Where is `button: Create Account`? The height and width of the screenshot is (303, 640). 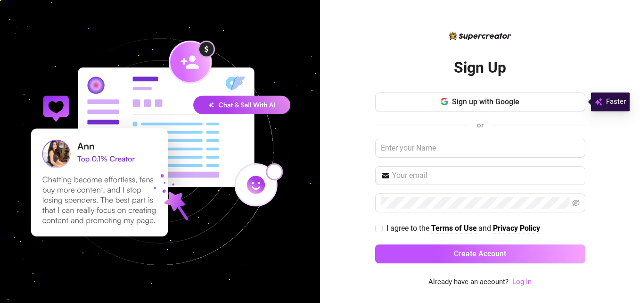
button: Create Account is located at coordinates (480, 254).